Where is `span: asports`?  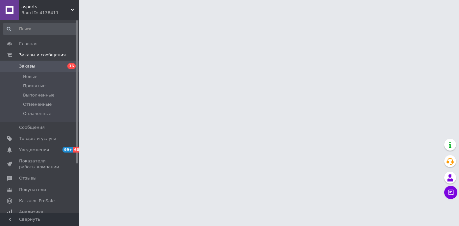 span: asports is located at coordinates (46, 7).